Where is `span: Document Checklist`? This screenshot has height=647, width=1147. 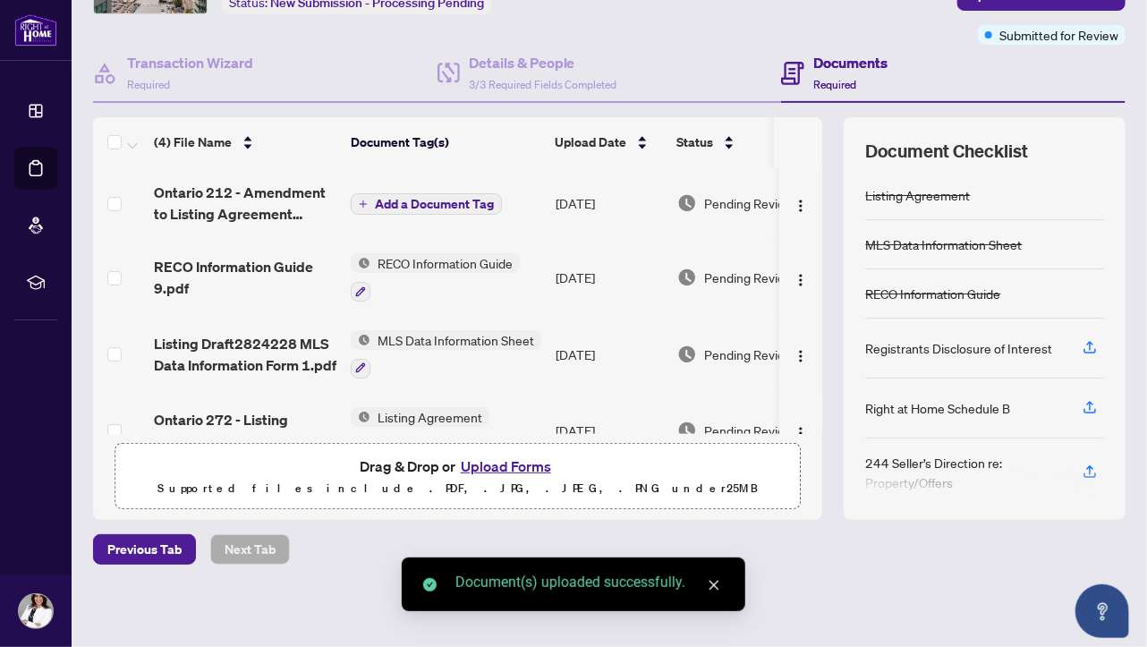
span: Document Checklist is located at coordinates (947, 151).